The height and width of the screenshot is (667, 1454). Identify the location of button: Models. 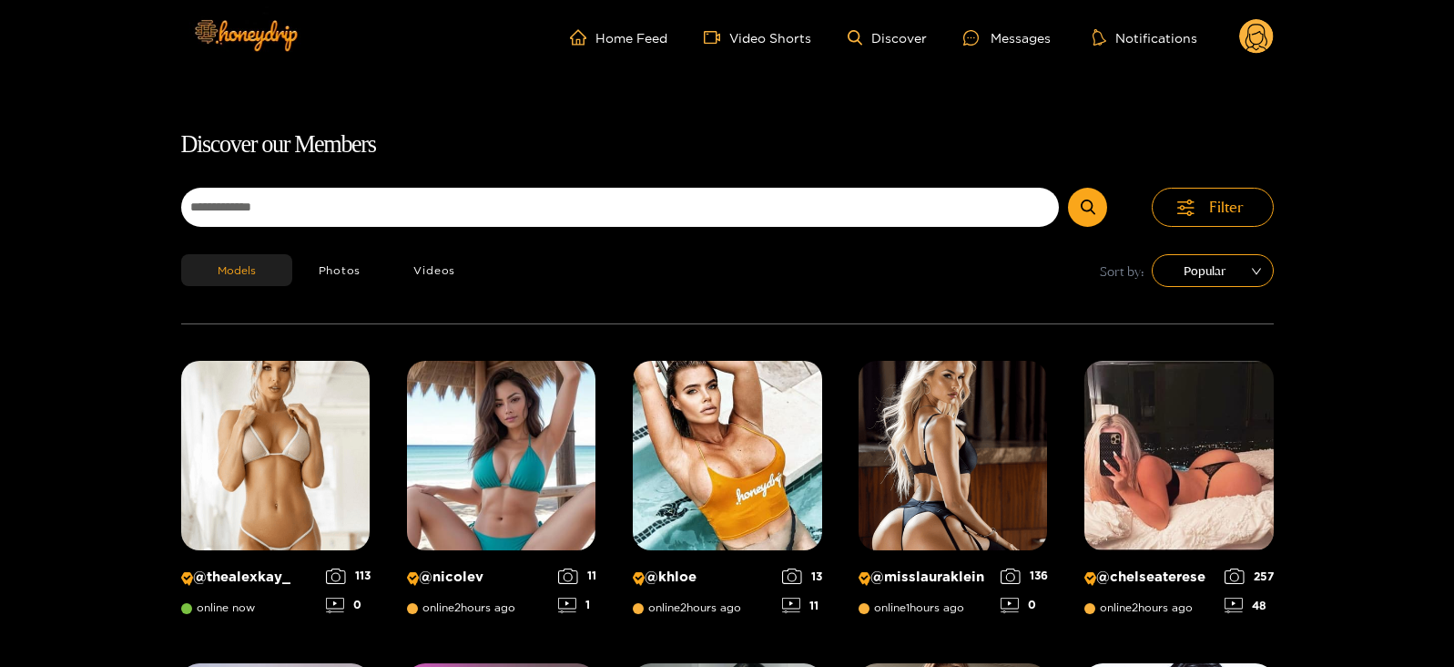
(237, 270).